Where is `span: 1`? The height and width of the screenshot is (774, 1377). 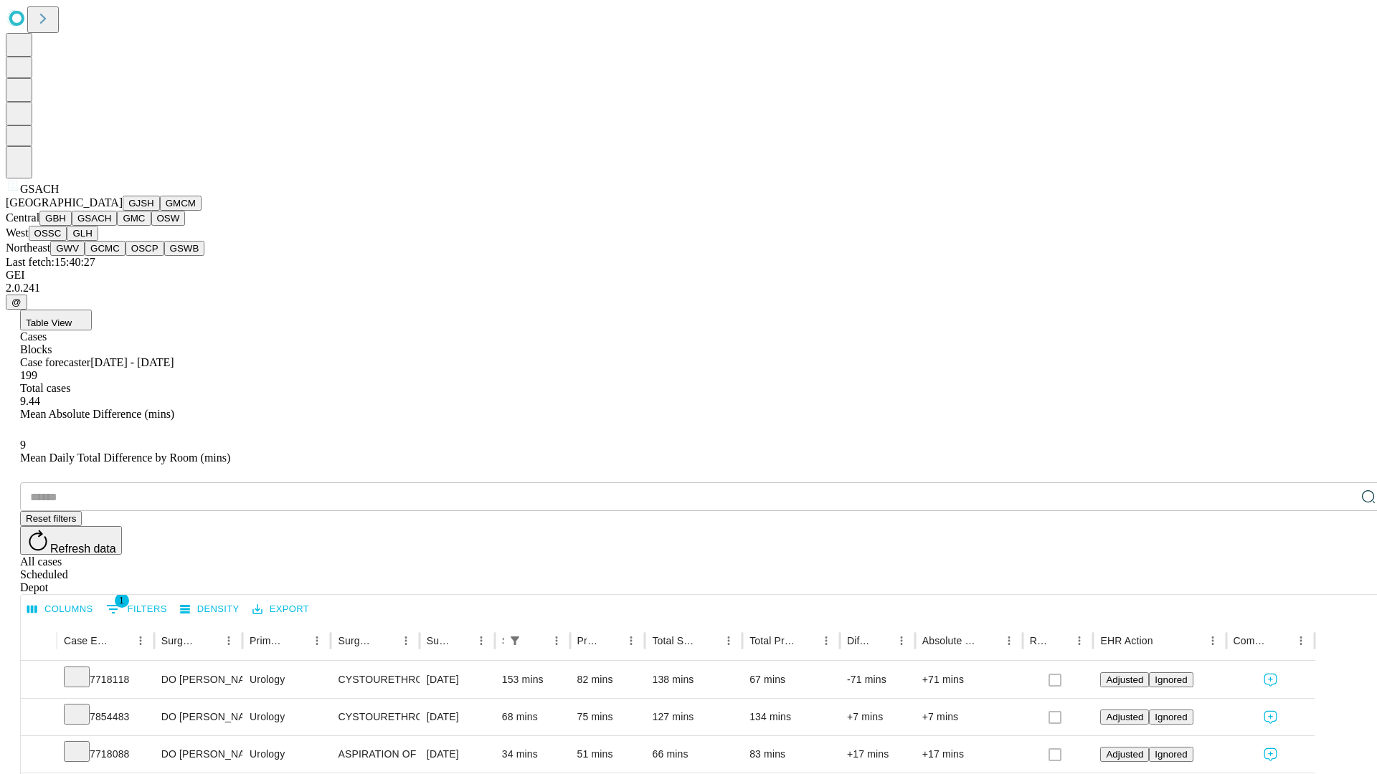
span: 1 is located at coordinates (122, 601).